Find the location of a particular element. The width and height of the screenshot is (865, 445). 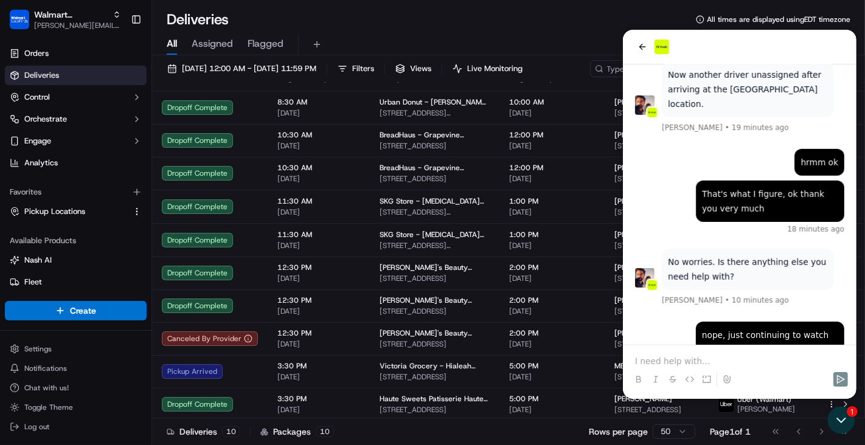

button: Notifications is located at coordinates (75, 369).